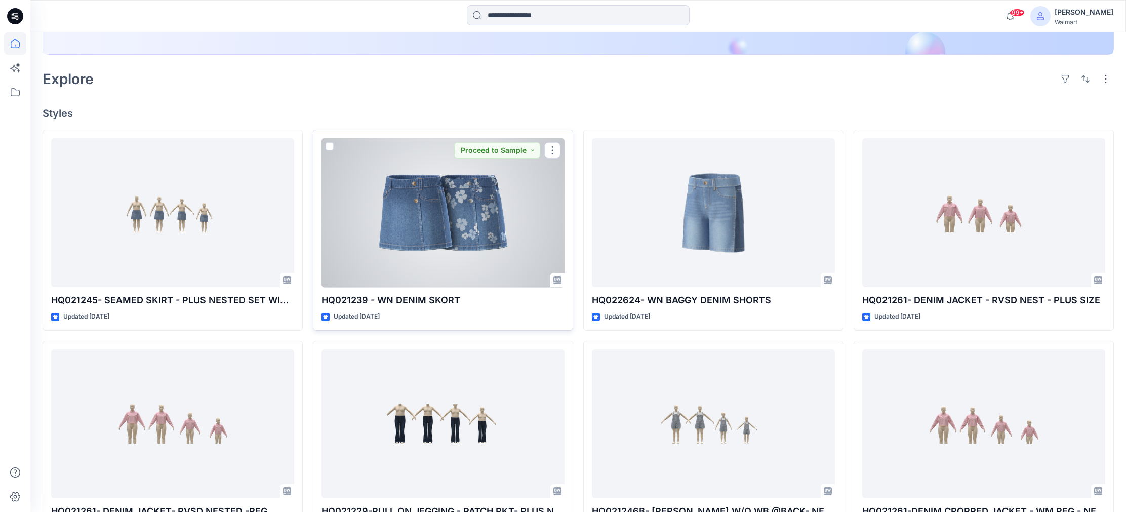 The width and height of the screenshot is (1126, 512). Describe the element at coordinates (1017, 13) in the screenshot. I see `span: 99+` at that location.